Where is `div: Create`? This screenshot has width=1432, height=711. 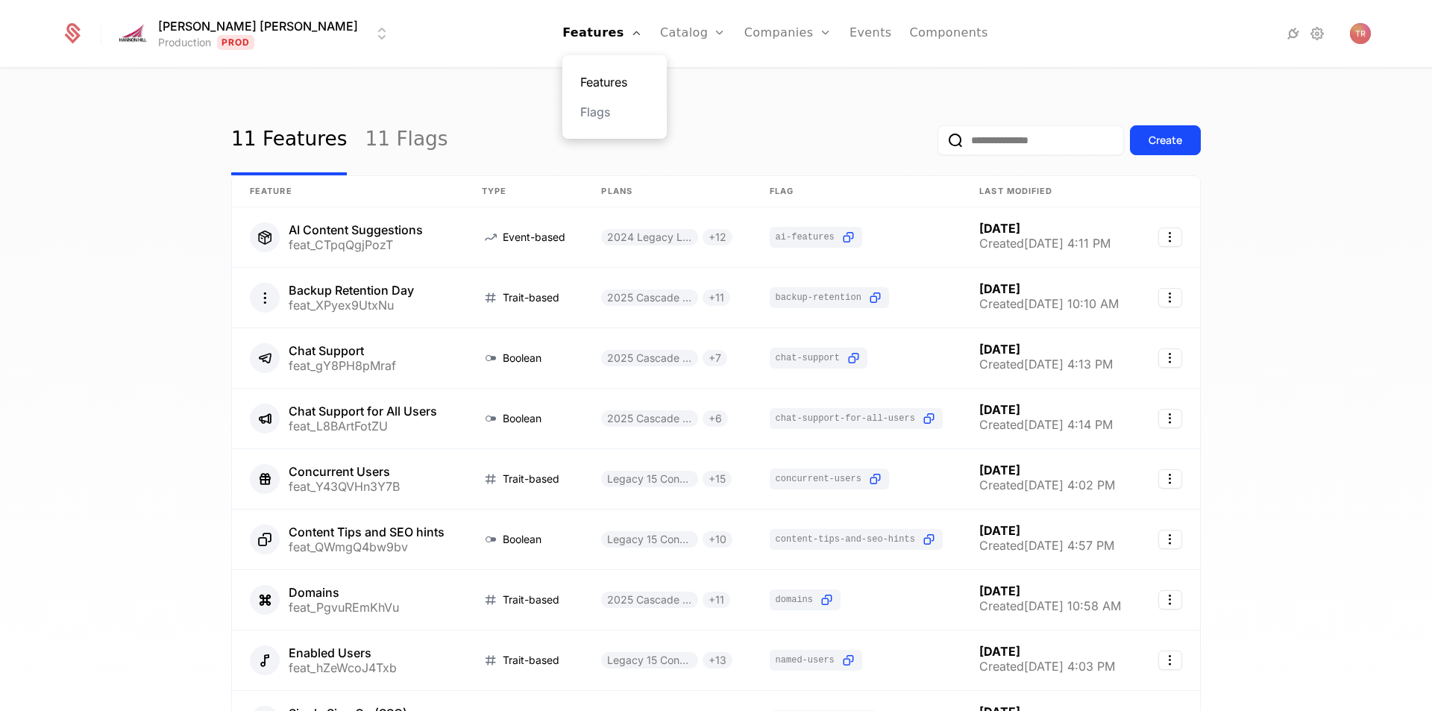 div: Create is located at coordinates (1165, 140).